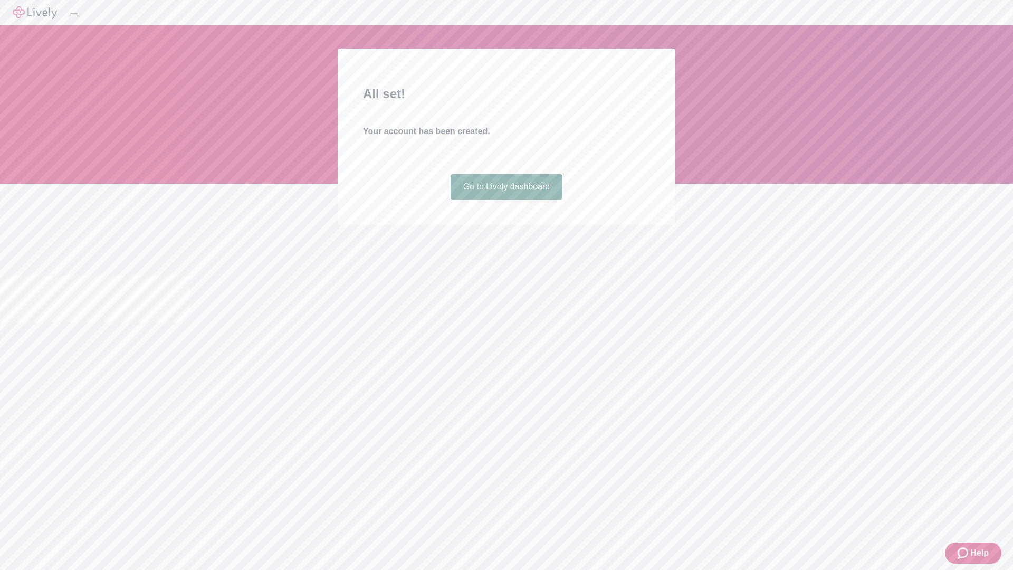  I want to click on img: Lively, so click(35, 13).